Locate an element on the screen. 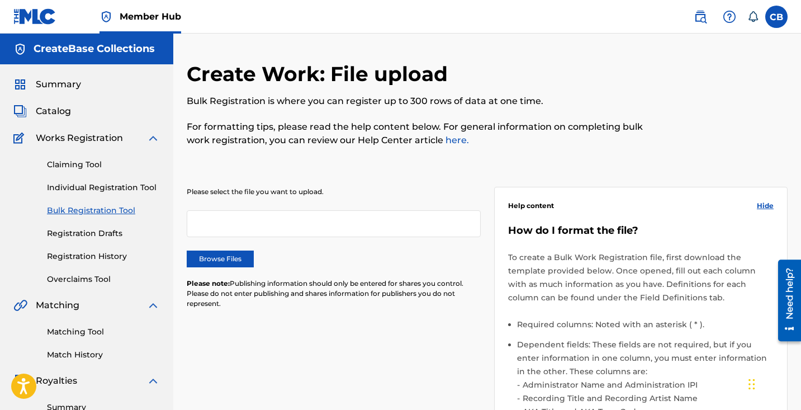  div: Notifications is located at coordinates (753, 17).